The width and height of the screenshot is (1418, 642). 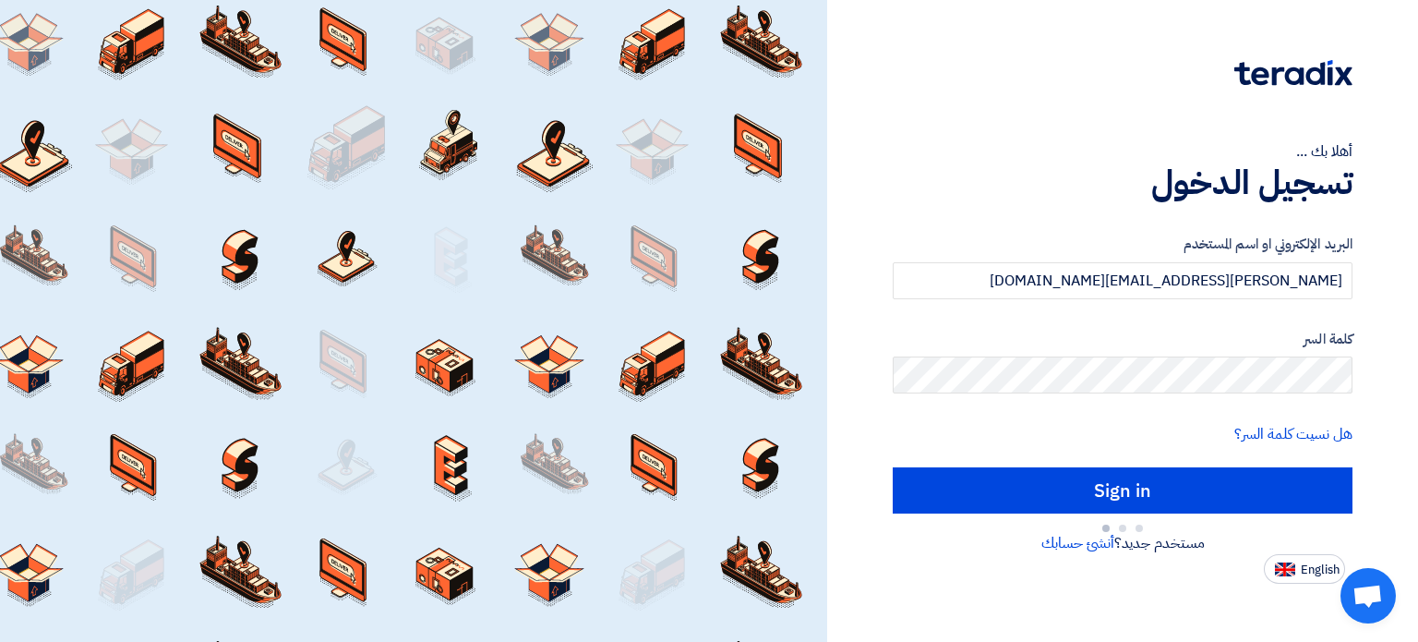 I want to click on button: English, so click(x=1305, y=569).